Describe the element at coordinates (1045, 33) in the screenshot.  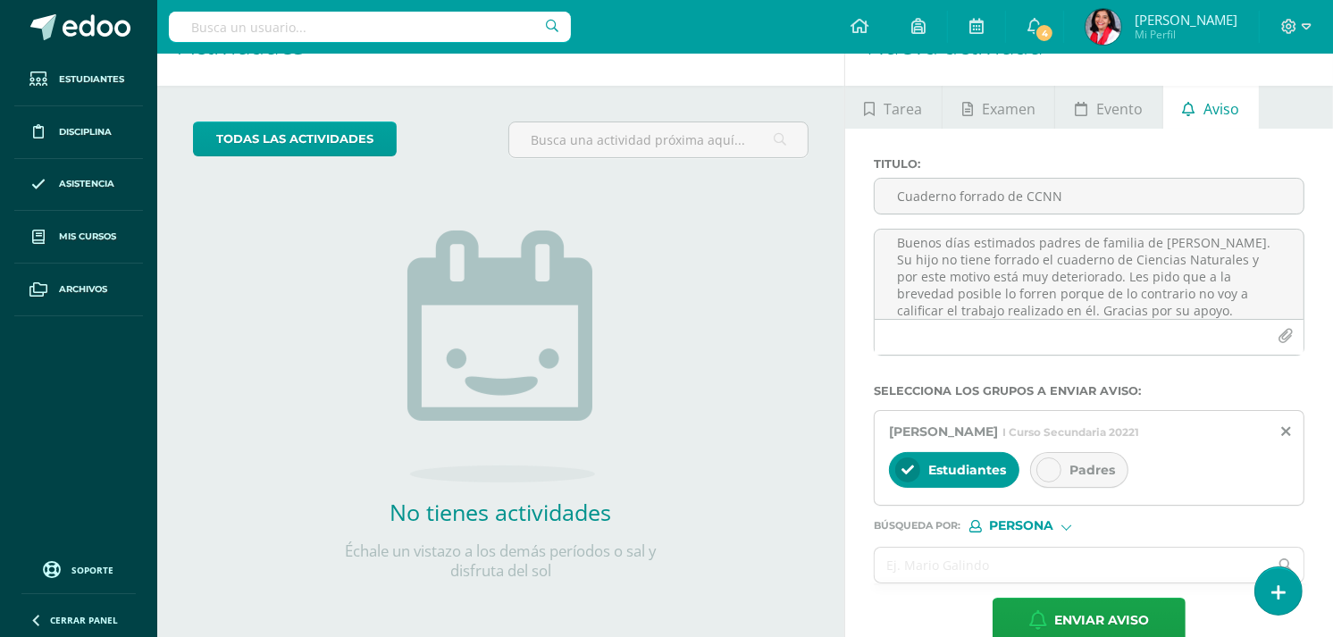
I see `span: 4` at that location.